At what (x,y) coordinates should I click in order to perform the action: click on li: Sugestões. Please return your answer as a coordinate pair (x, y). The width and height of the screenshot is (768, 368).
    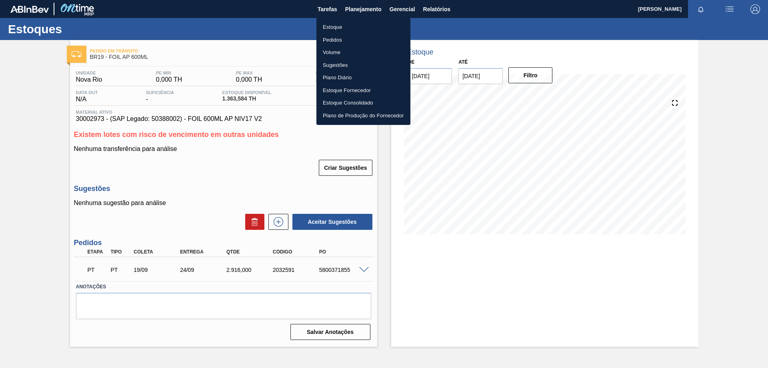
    Looking at the image, I should click on (363, 65).